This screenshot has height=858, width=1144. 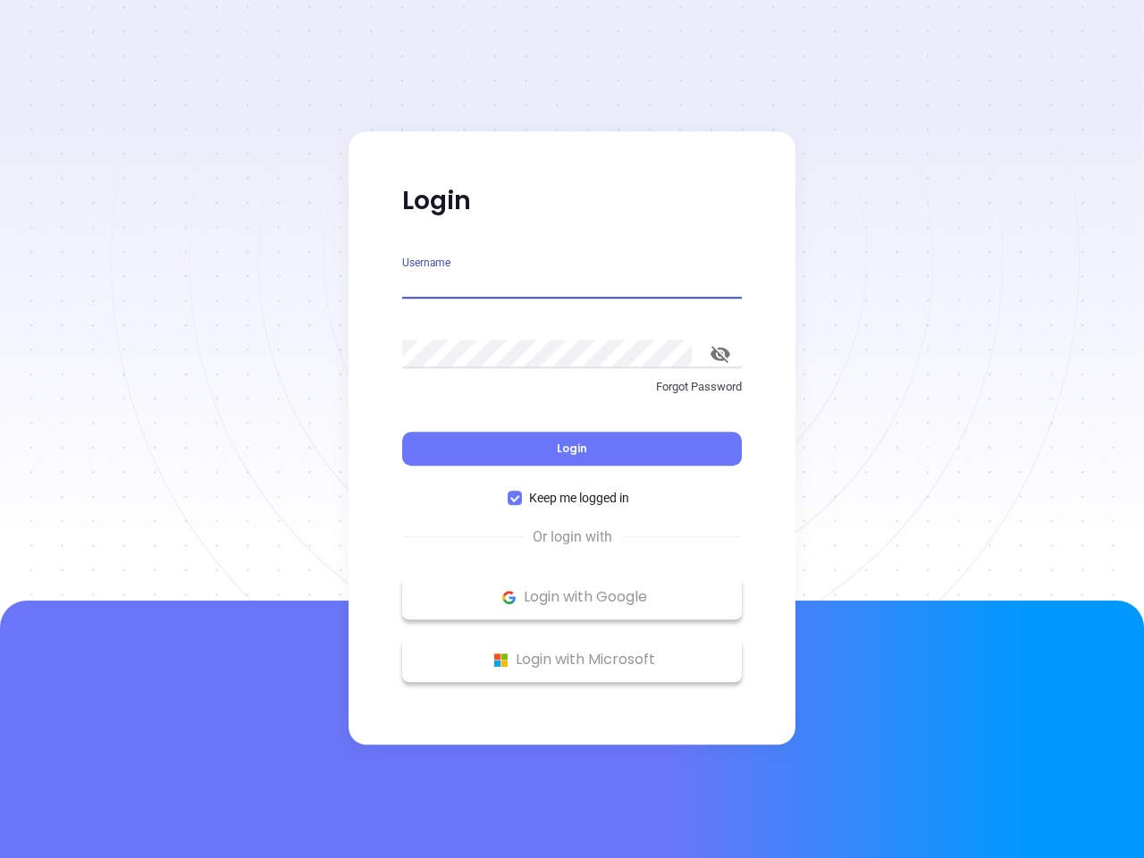 I want to click on button: Google Logo Login with Google, so click(x=572, y=597).